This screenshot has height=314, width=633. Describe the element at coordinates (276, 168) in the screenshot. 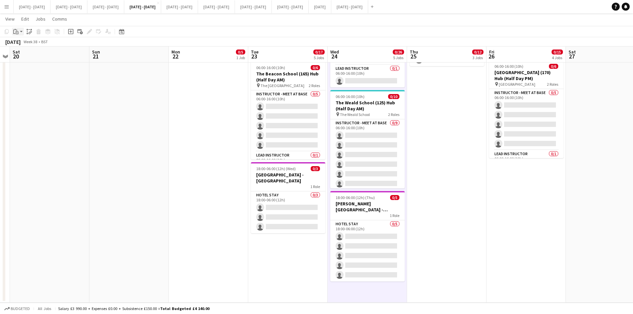

I see `span: 18:00-06:00 (12h) (Wed)` at that location.